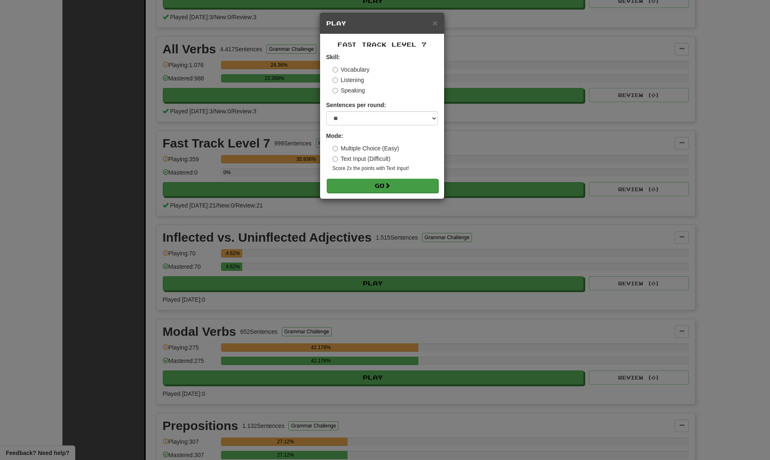 The width and height of the screenshot is (770, 460). Describe the element at coordinates (385, 168) in the screenshot. I see `small: Score 2x the points with Text Input !` at that location.